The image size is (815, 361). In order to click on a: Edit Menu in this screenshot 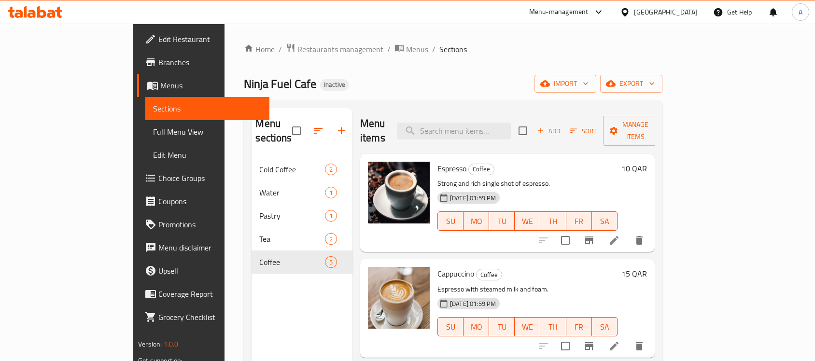, I will do `click(207, 155)`.